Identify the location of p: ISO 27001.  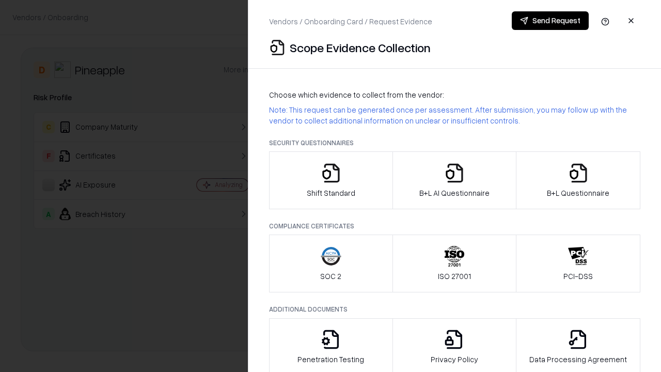
(454, 276).